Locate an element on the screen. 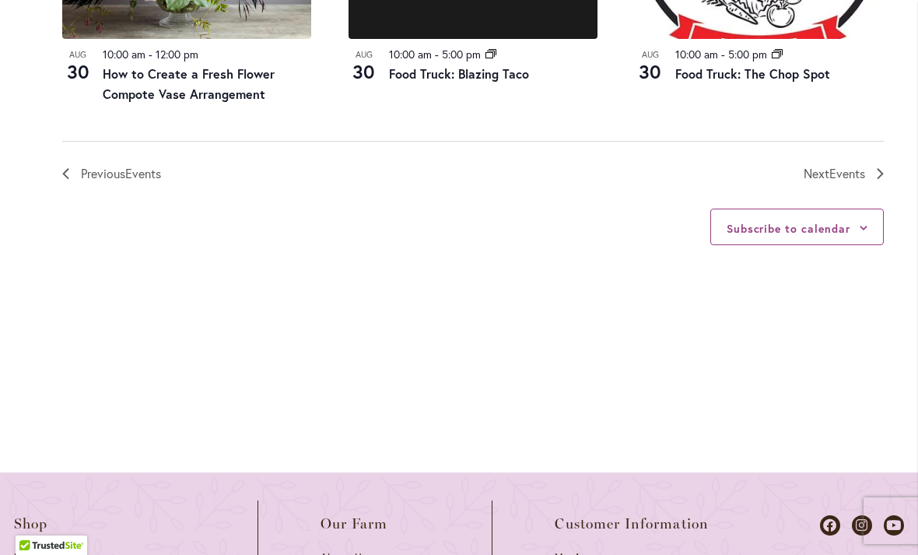 The width and height of the screenshot is (918, 555). a: Next Events is located at coordinates (843, 173).